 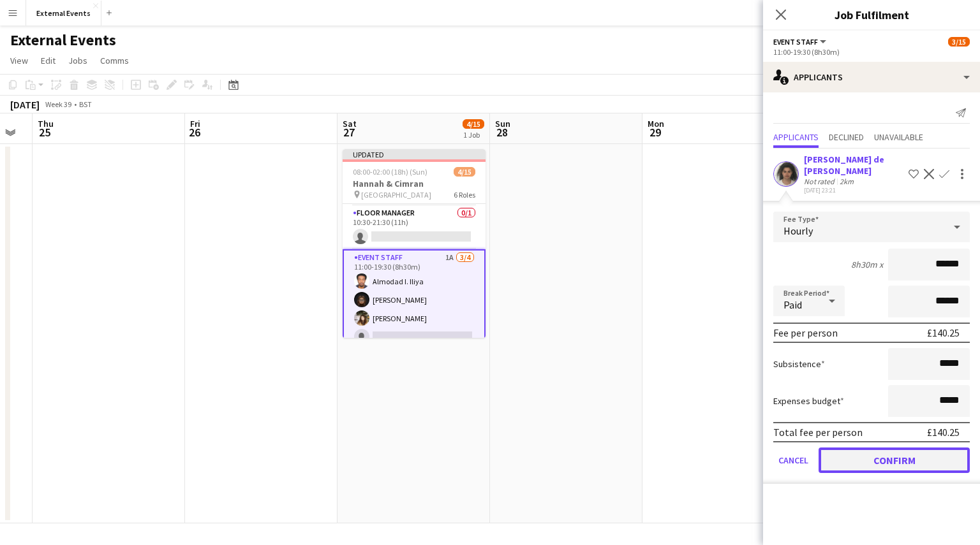 What do you see at coordinates (798, 364) in the screenshot?
I see `label: Subsistence` at bounding box center [798, 364].